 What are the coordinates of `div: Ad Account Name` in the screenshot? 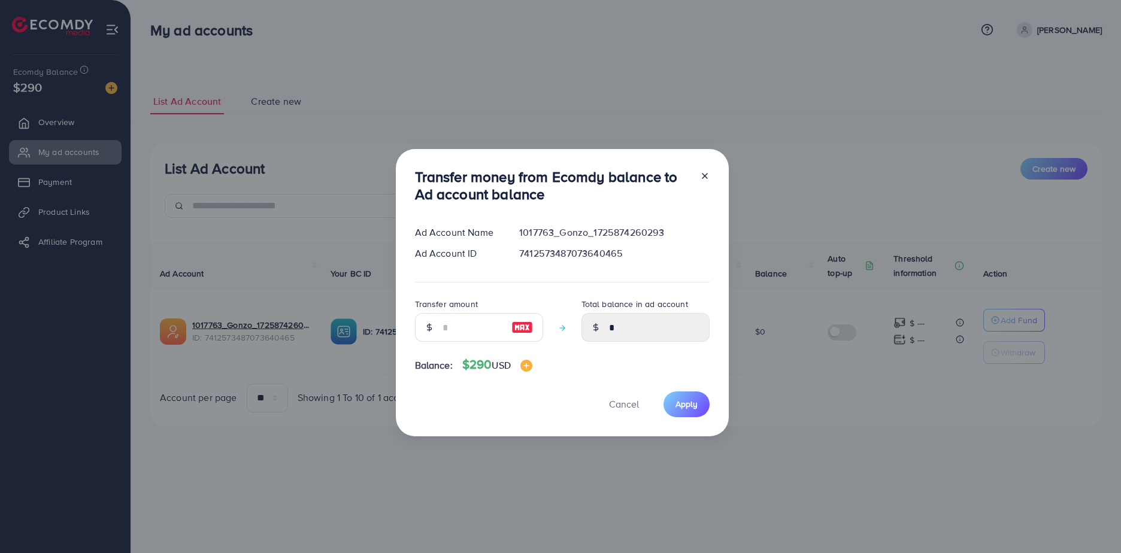 It's located at (457, 232).